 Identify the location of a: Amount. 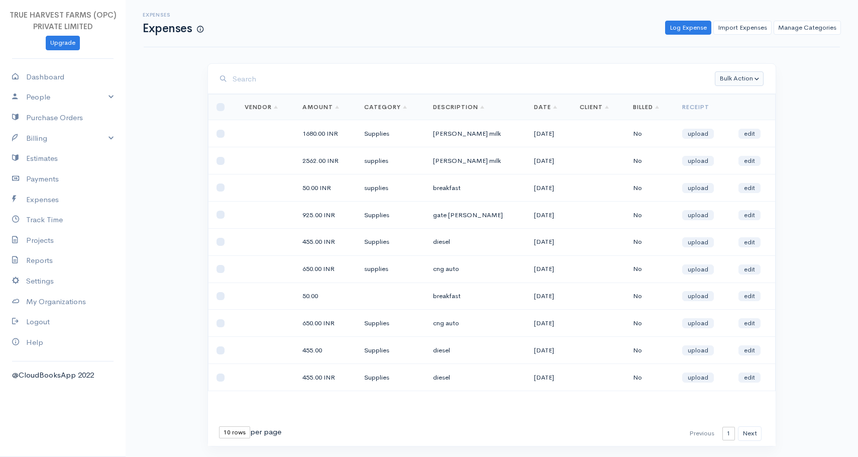
(321, 107).